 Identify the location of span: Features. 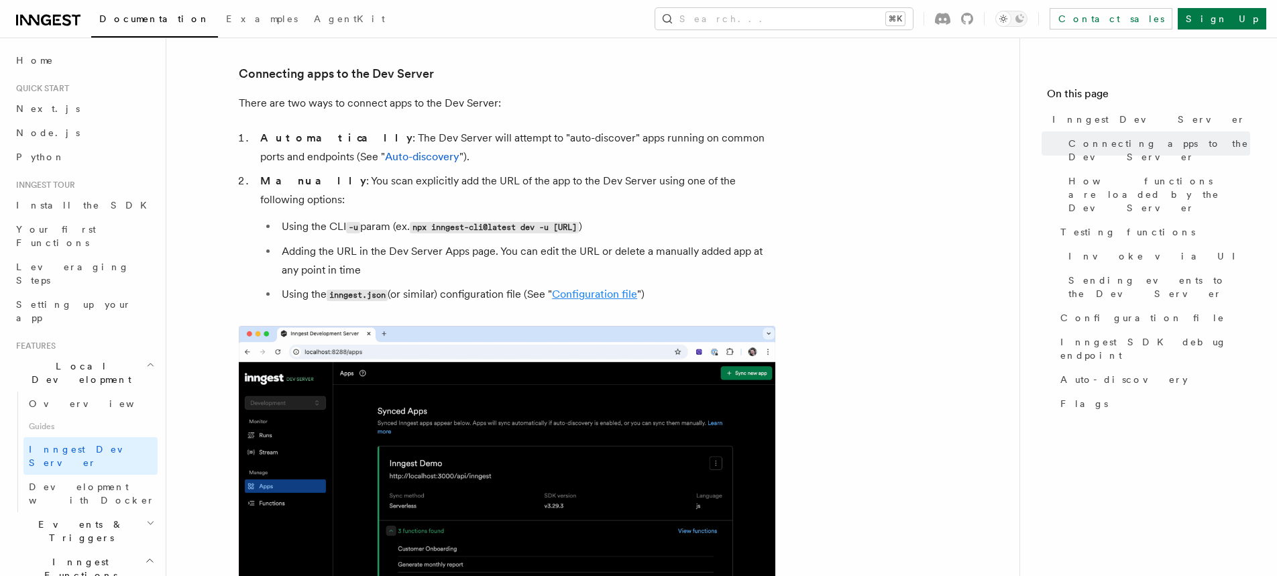
(33, 346).